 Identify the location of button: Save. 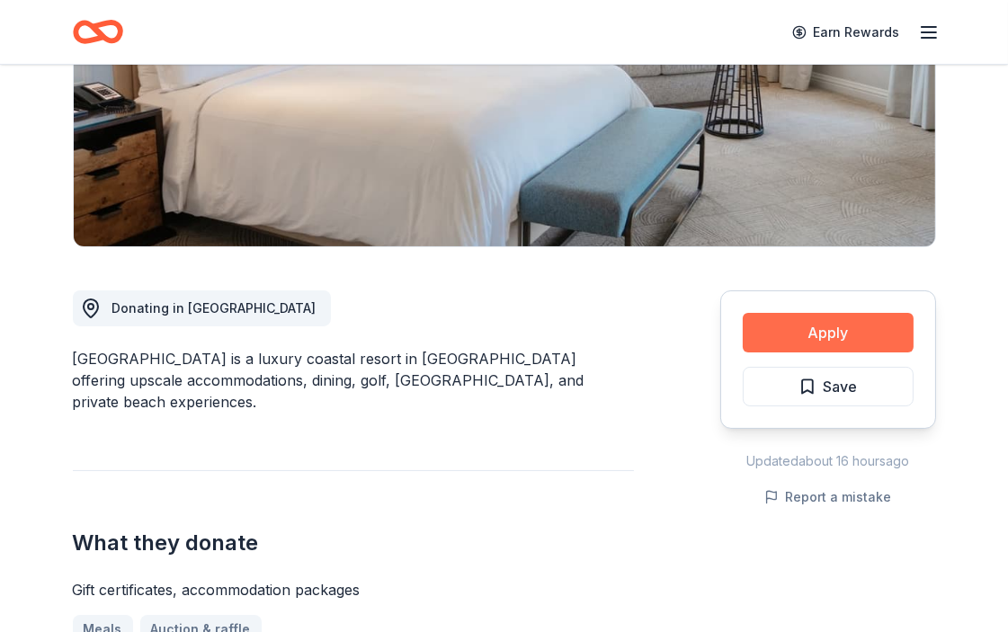
(828, 387).